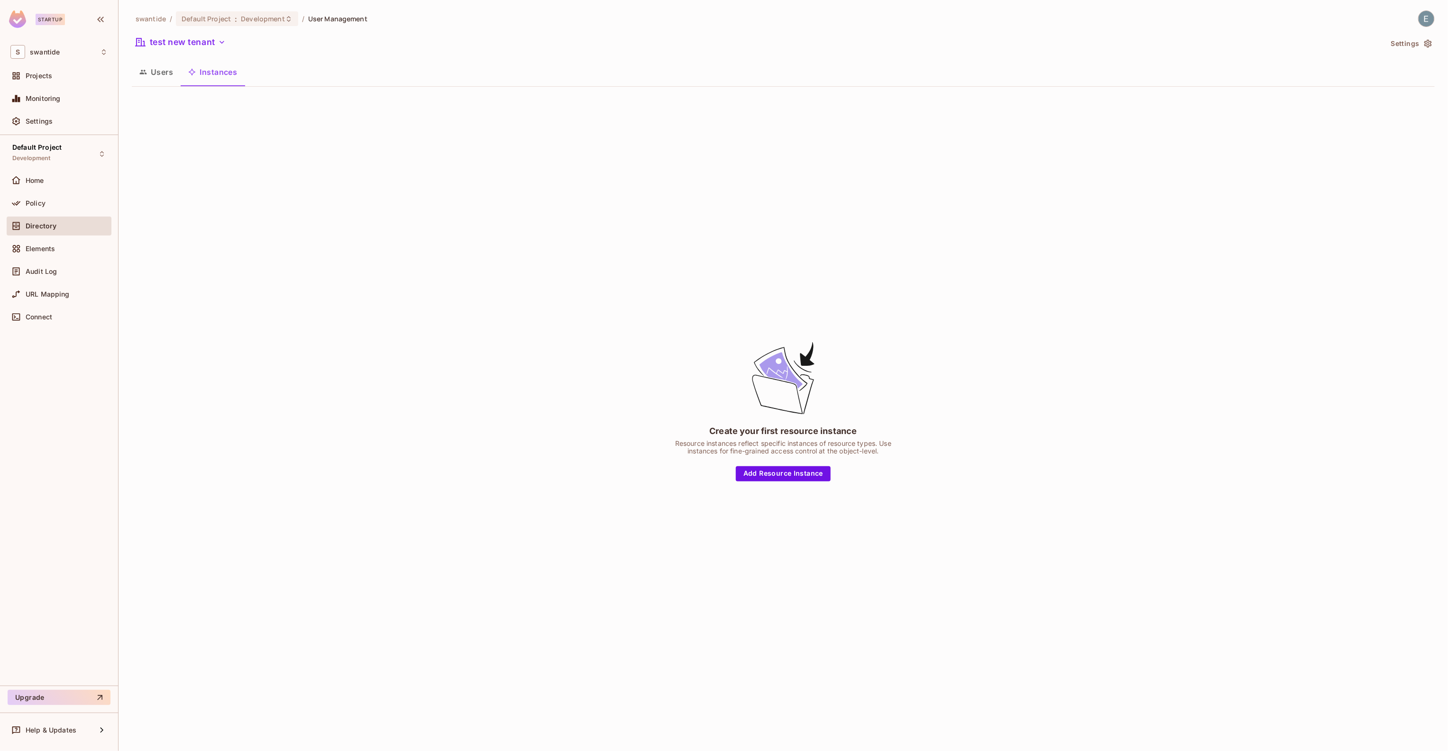 This screenshot has height=751, width=1448. I want to click on button: Users, so click(156, 72).